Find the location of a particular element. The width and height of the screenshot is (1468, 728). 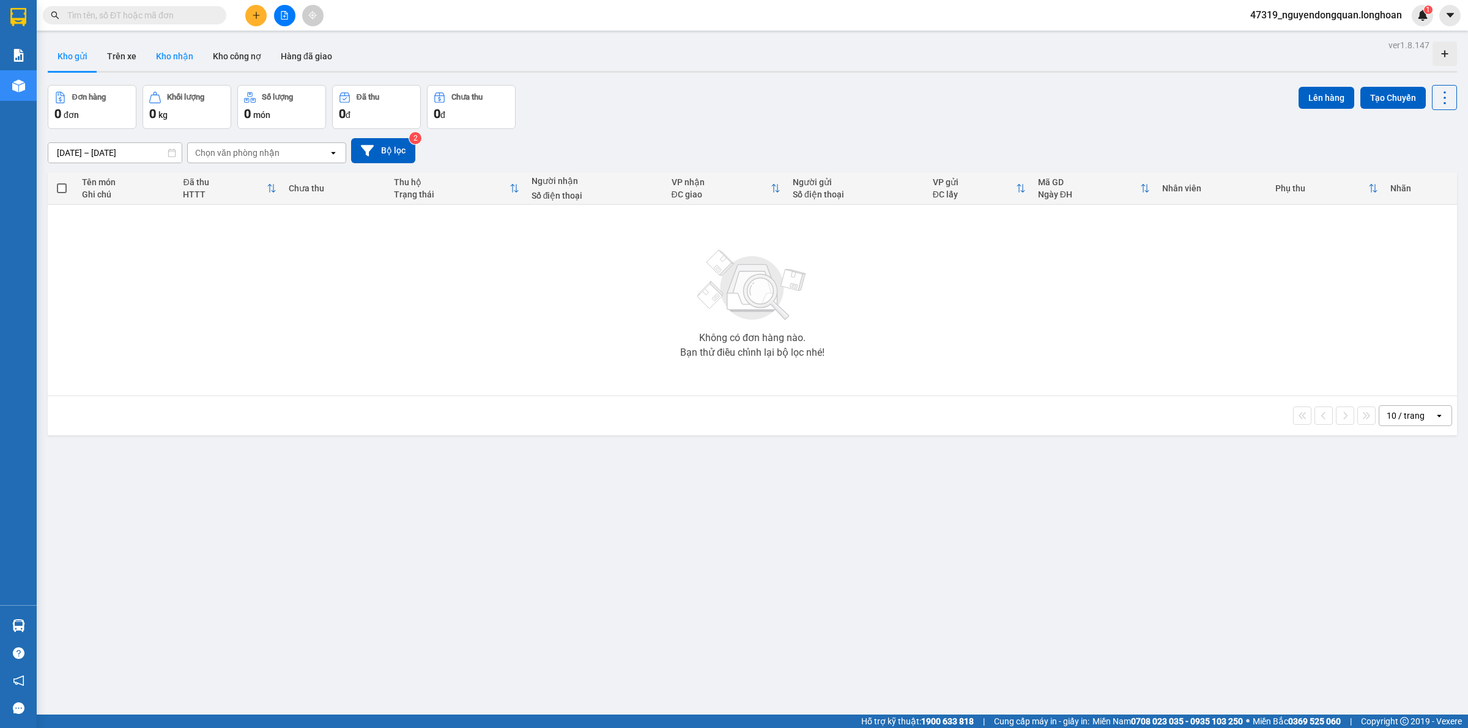

span: Cung cấp máy in - giấy in: is located at coordinates (1042, 722).